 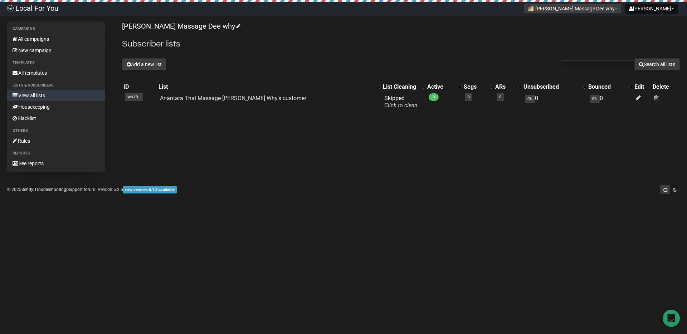 What do you see at coordinates (441, 87) in the screenshot?
I see `div: Active` at bounding box center [441, 87].